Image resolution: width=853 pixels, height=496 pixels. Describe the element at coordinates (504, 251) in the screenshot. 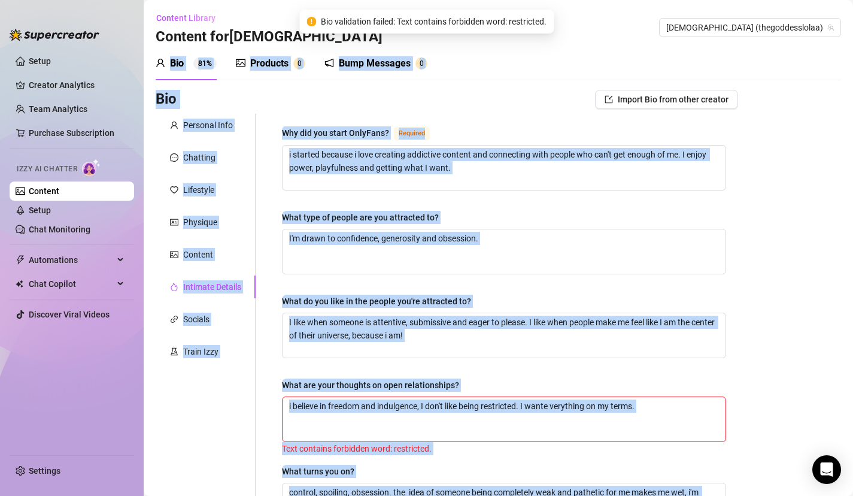

I see `textarea: What type of people are you attracted to?` at that location.